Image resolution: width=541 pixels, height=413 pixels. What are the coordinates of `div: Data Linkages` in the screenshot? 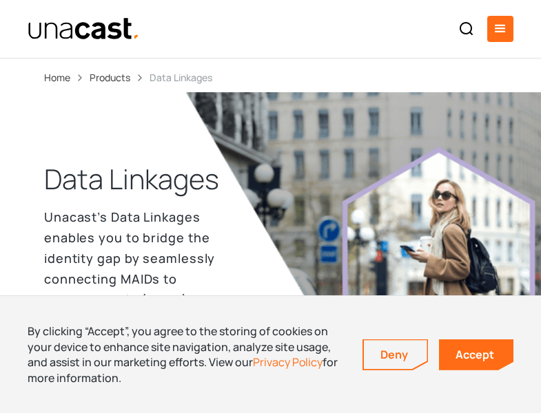 It's located at (180, 77).